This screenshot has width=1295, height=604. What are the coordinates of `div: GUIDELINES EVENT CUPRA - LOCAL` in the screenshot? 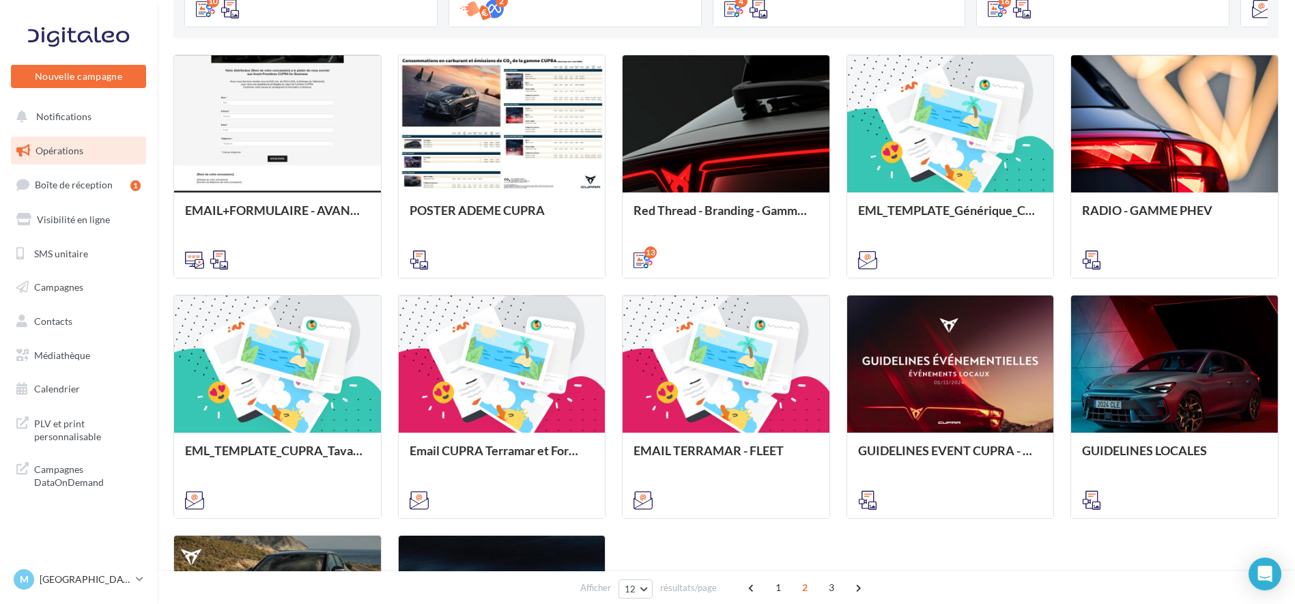 It's located at (950, 457).